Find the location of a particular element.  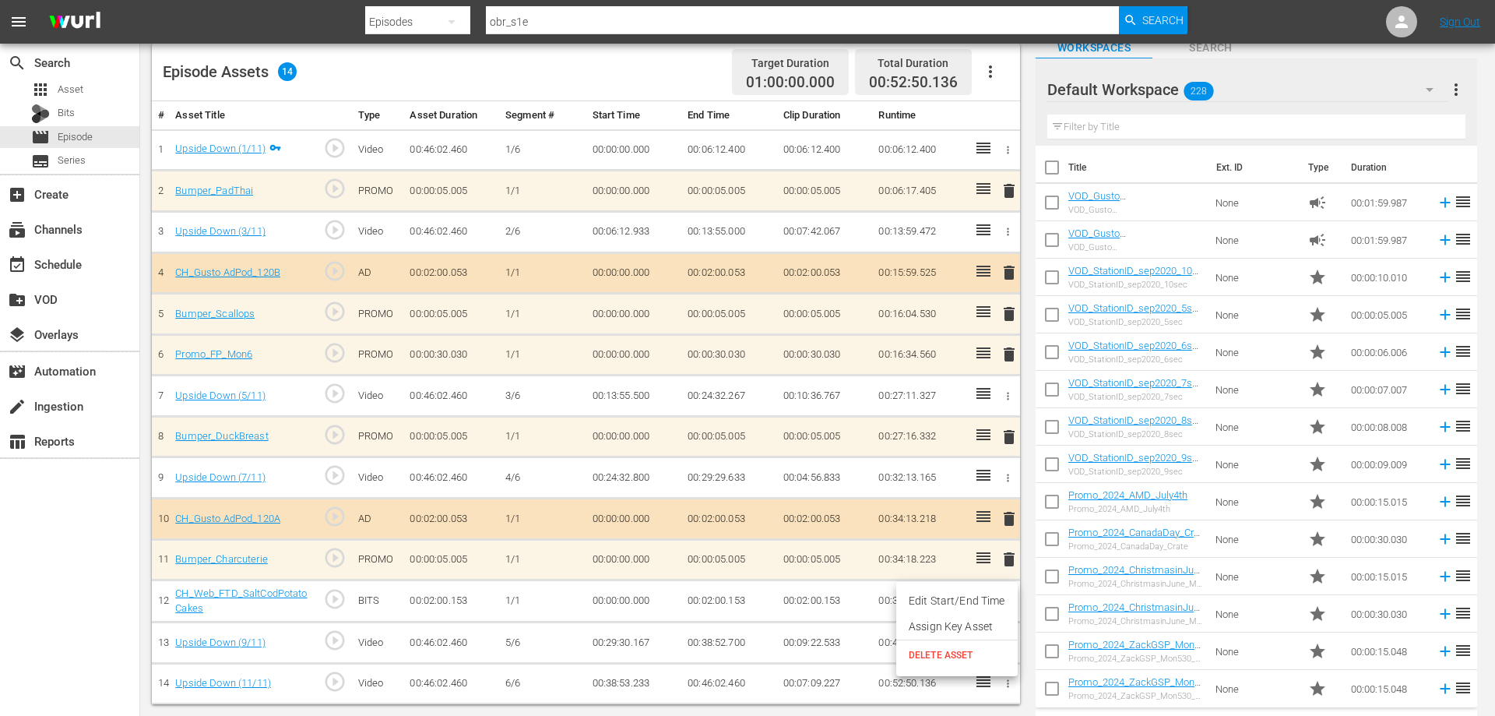

li: Assign Key Asset is located at coordinates (957, 626).